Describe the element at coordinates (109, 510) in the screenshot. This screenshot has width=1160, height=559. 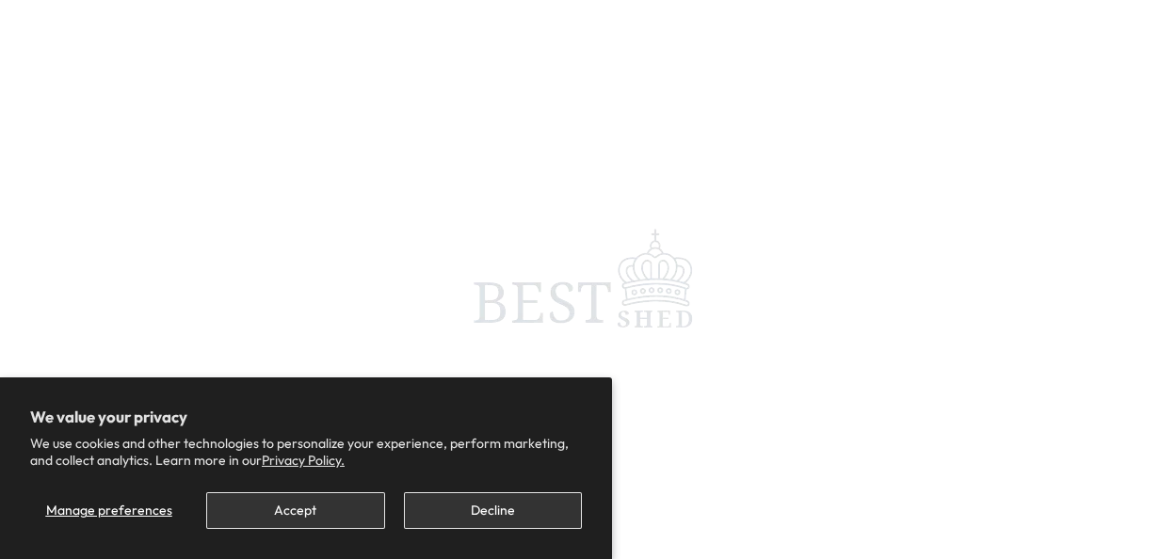
I see `span: Manage preferences` at that location.